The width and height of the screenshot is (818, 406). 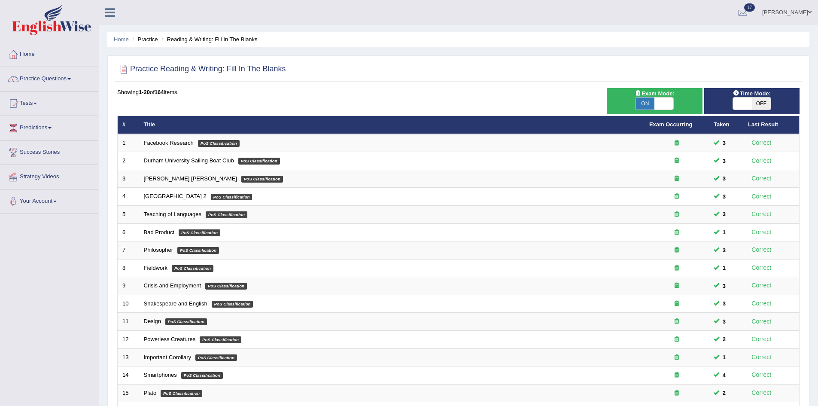 What do you see at coordinates (169, 143) in the screenshot?
I see `a: Facebook Research` at bounding box center [169, 143].